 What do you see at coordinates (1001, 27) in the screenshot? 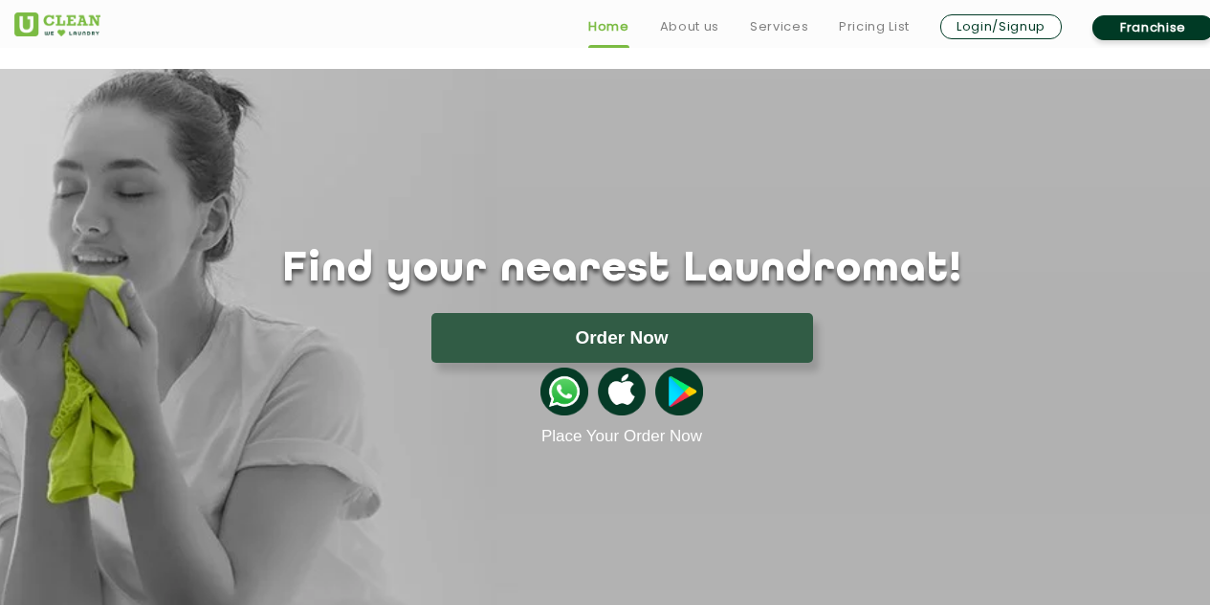
I see `a: Login/Signup` at bounding box center [1001, 27].